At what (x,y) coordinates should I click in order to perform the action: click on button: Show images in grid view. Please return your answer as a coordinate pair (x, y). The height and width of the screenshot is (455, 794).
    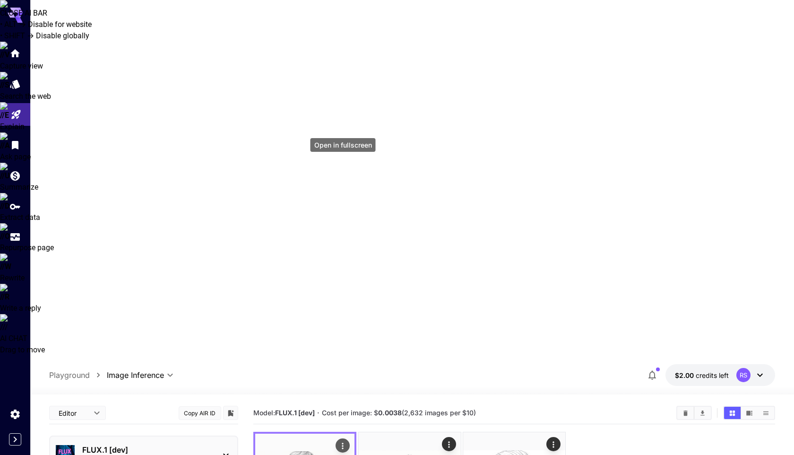
    Looking at the image, I should click on (732, 413).